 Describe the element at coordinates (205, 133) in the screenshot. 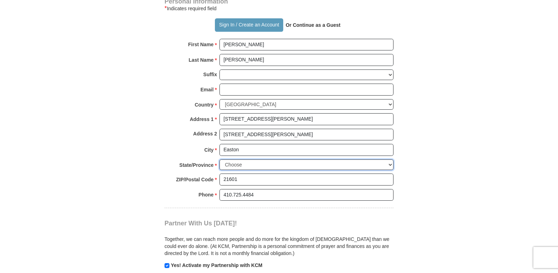

I see `strong: Address 2` at that location.